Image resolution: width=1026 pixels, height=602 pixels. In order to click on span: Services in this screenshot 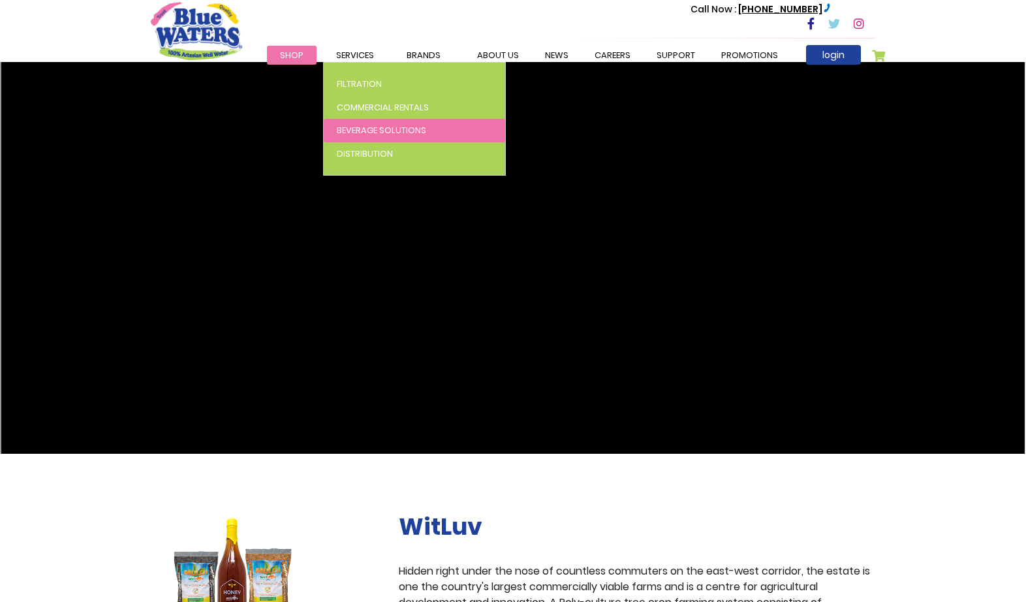, I will do `click(355, 55)`.